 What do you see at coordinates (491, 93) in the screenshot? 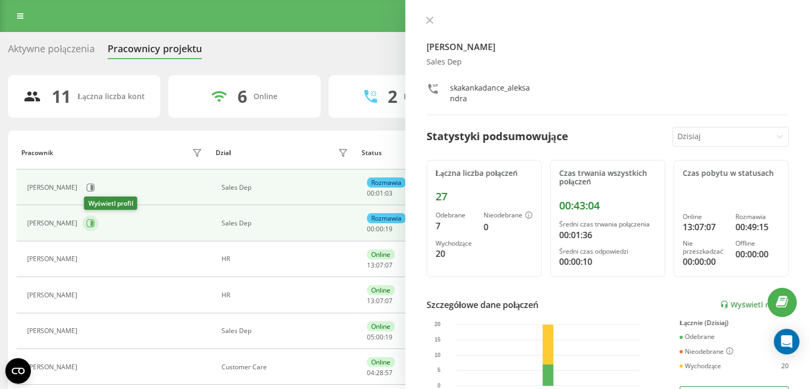
I see `div: skakankadance_aleksandra` at bounding box center [491, 93].